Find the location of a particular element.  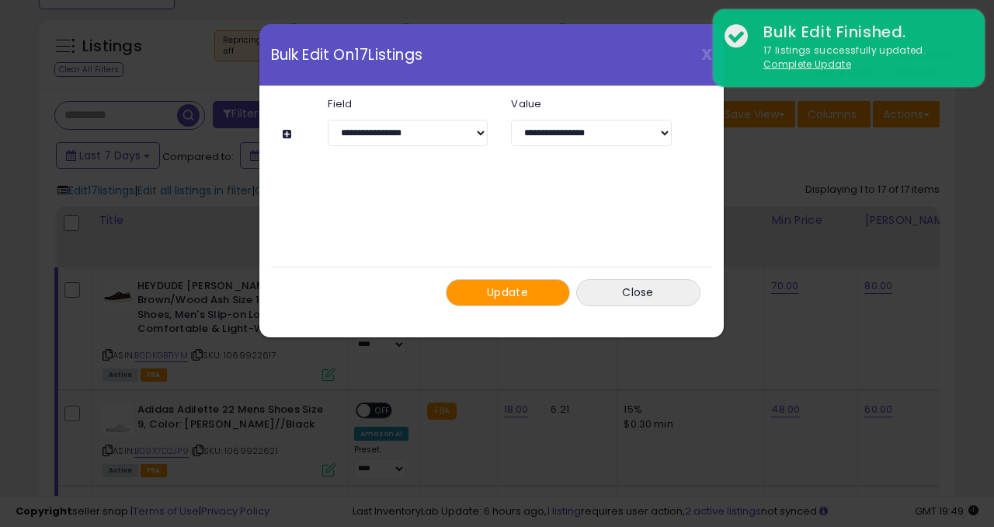

span: X is located at coordinates (707, 54).